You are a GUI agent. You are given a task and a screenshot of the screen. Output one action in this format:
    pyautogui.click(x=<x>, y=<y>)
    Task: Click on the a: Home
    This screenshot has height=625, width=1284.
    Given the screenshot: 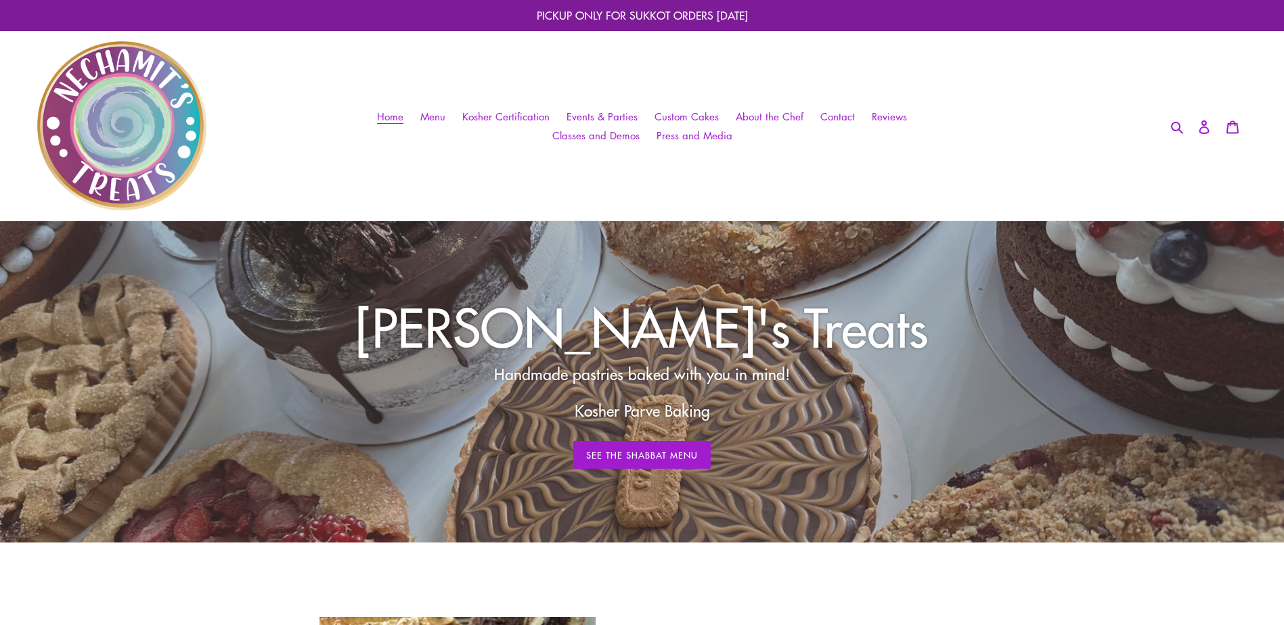 What is the action you would take?
    pyautogui.click(x=390, y=116)
    